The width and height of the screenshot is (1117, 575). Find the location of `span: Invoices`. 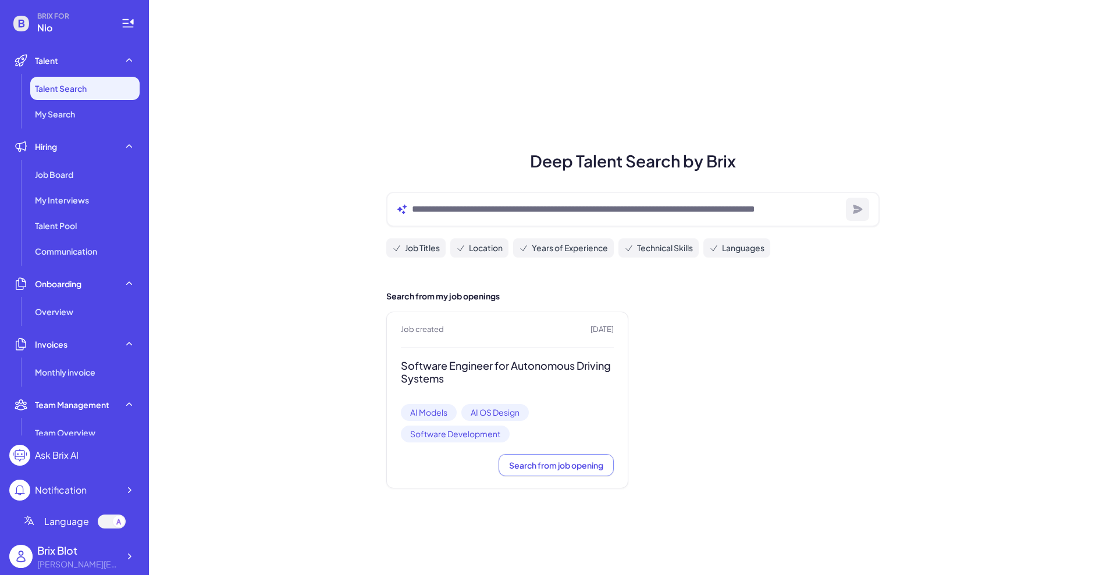

span: Invoices is located at coordinates (51, 344).